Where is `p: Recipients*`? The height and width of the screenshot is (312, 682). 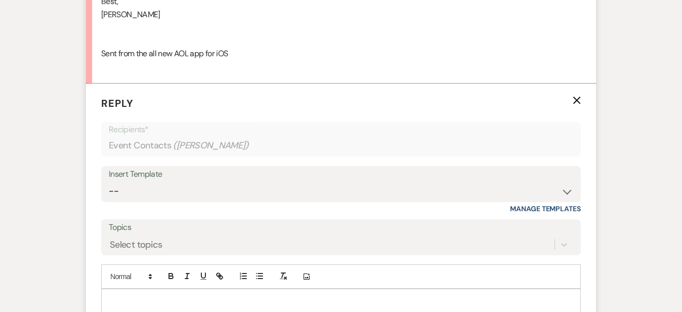 p: Recipients* is located at coordinates (341, 130).